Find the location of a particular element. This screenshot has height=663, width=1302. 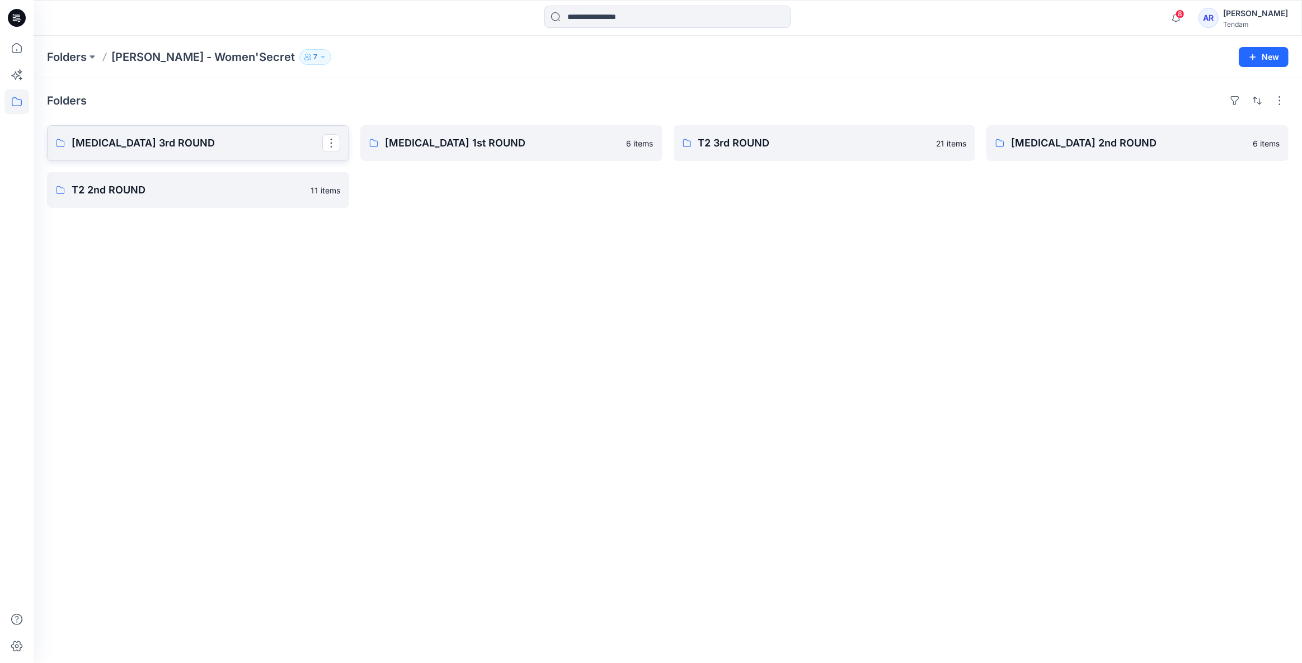

span: 8 is located at coordinates (1180, 14).